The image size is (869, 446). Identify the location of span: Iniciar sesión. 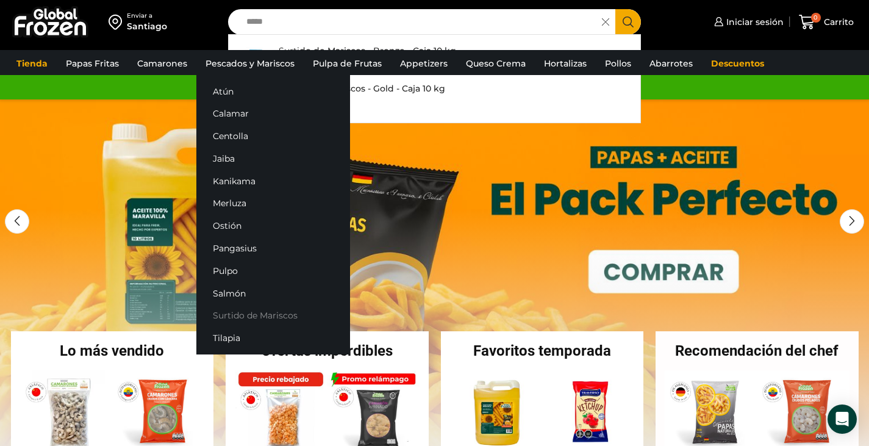
(753, 22).